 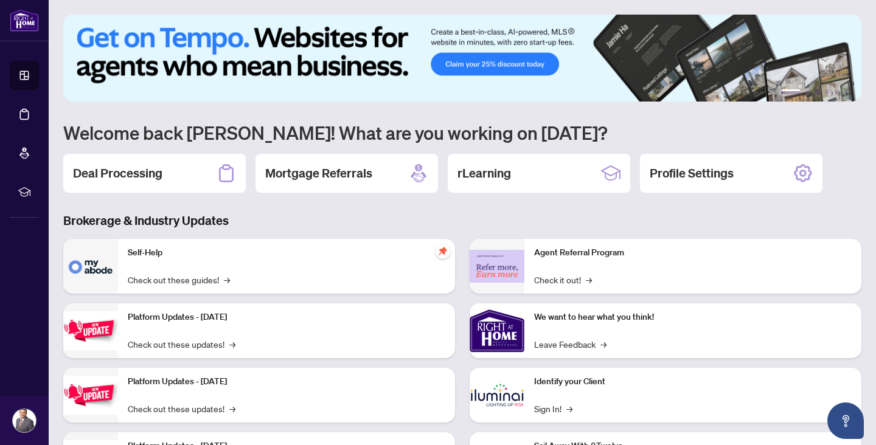 What do you see at coordinates (117, 173) in the screenshot?
I see `h2: Deal Processing` at bounding box center [117, 173].